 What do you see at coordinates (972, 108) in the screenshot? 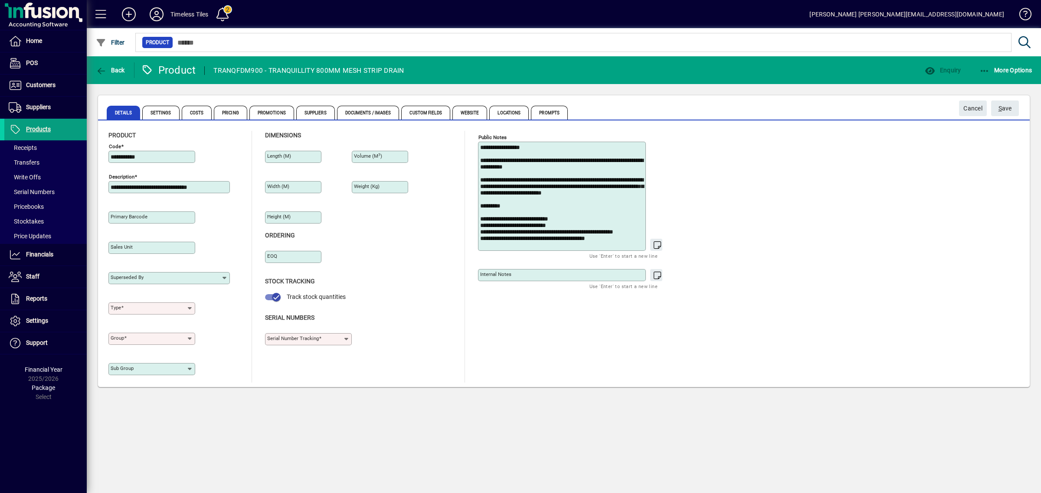
I see `span: Cancel` at bounding box center [972, 108].